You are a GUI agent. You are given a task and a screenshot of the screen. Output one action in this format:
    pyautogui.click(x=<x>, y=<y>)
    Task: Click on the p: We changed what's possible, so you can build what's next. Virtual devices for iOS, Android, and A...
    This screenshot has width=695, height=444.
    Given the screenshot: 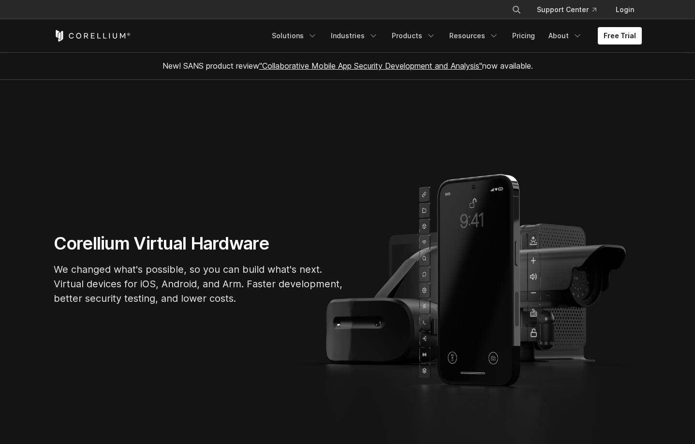 What is the action you would take?
    pyautogui.click(x=199, y=284)
    